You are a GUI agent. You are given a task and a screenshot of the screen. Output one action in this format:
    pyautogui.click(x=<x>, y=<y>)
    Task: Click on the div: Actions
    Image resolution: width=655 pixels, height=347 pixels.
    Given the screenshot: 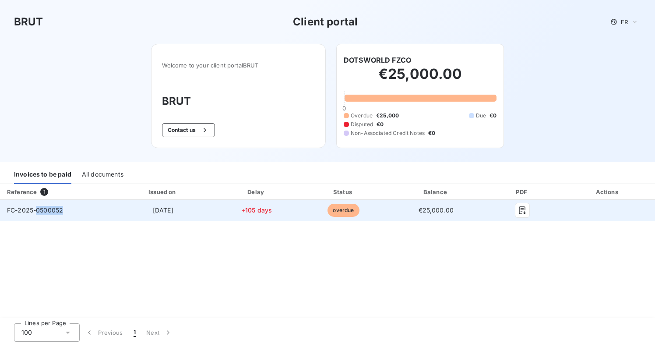 What is the action you would take?
    pyautogui.click(x=608, y=192)
    